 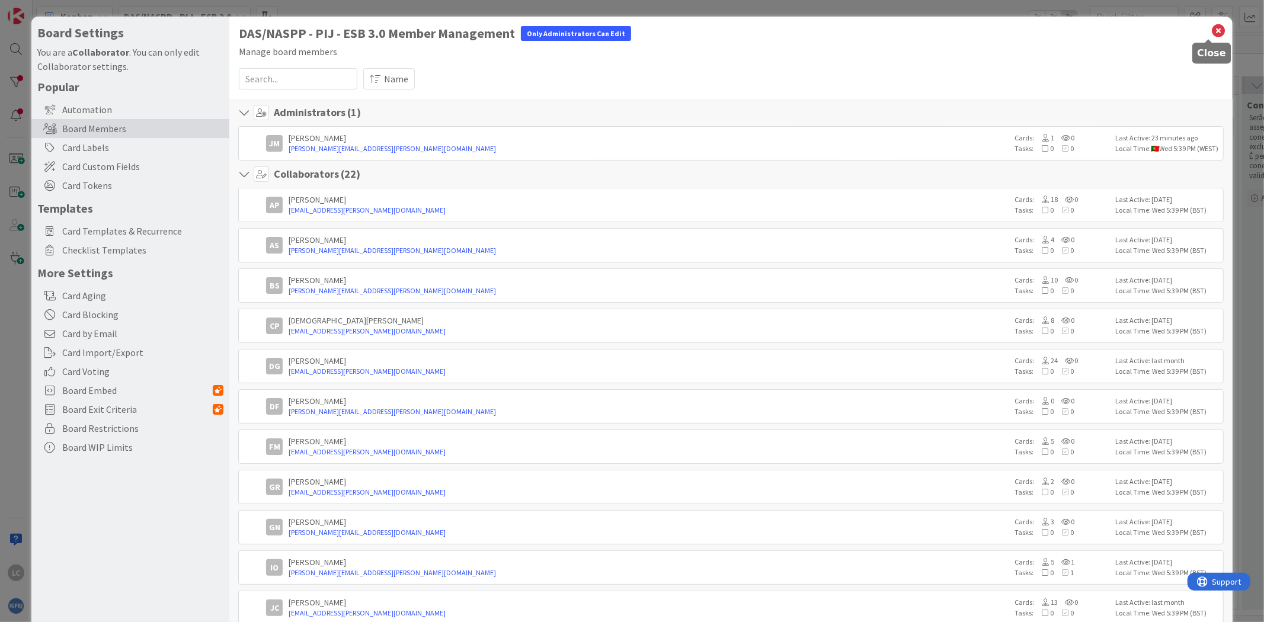 I want to click on b: Collaborator, so click(x=101, y=52).